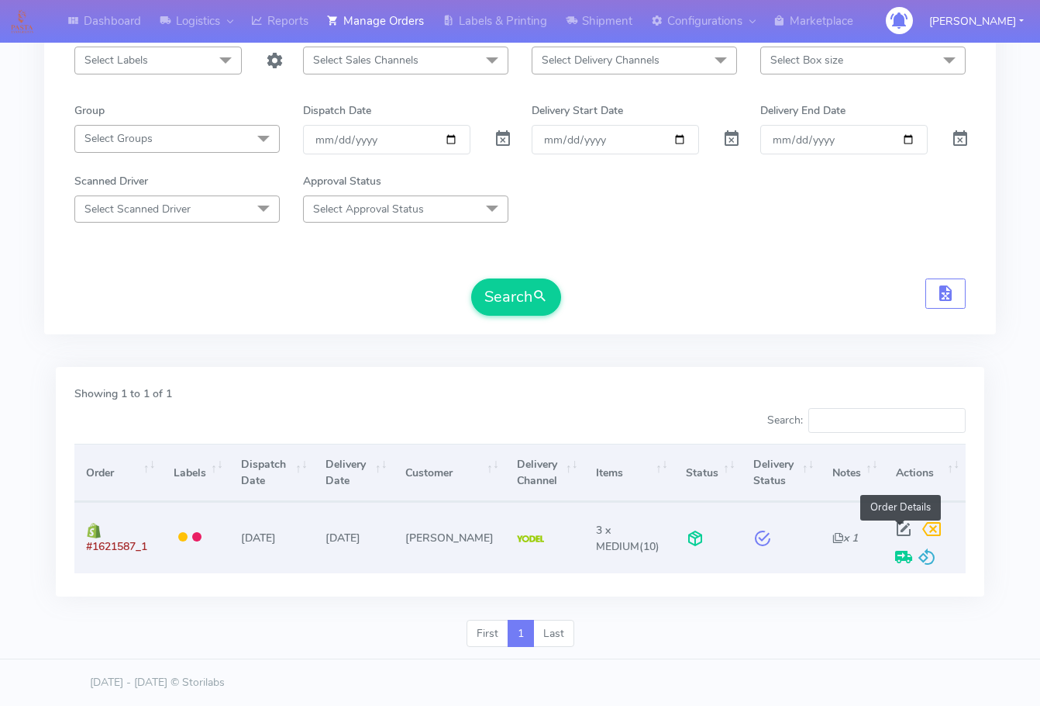  What do you see at coordinates (925, 472) in the screenshot?
I see `th: Actions: activate to sort column ascending` at bounding box center [925, 472].